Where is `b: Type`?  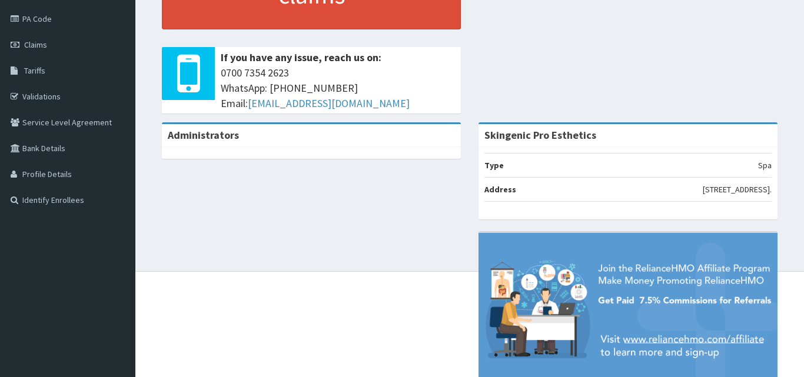
b: Type is located at coordinates (494, 165).